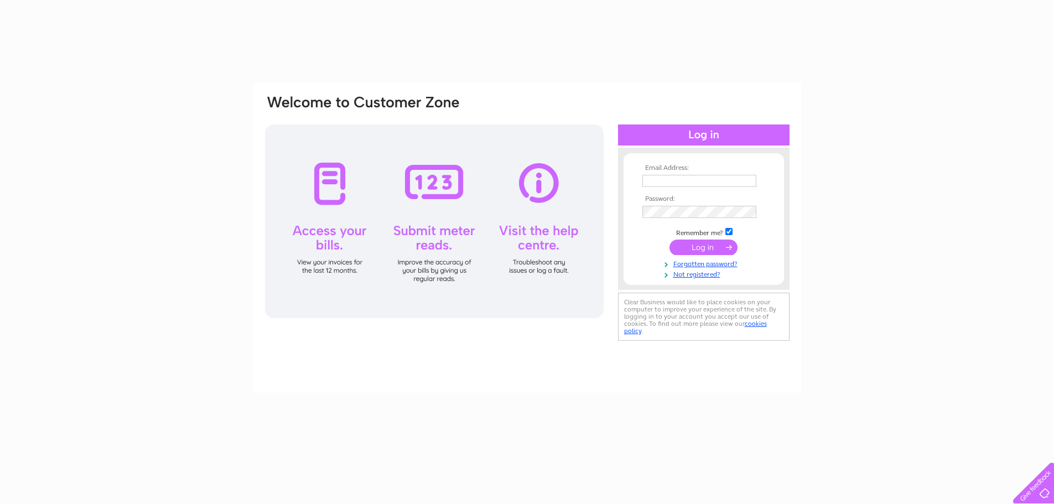 This screenshot has height=504, width=1054. I want to click on td: Remember me?, so click(704, 232).